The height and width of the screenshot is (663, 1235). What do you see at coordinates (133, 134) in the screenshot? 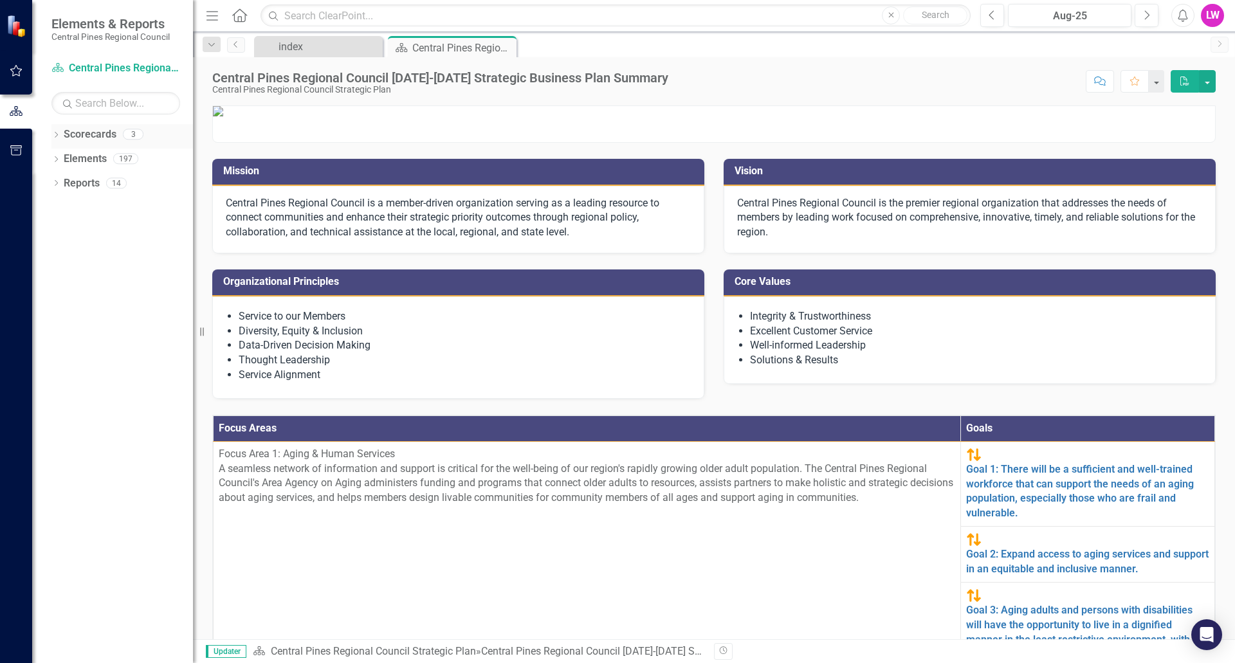
I see `div: 3` at bounding box center [133, 134].